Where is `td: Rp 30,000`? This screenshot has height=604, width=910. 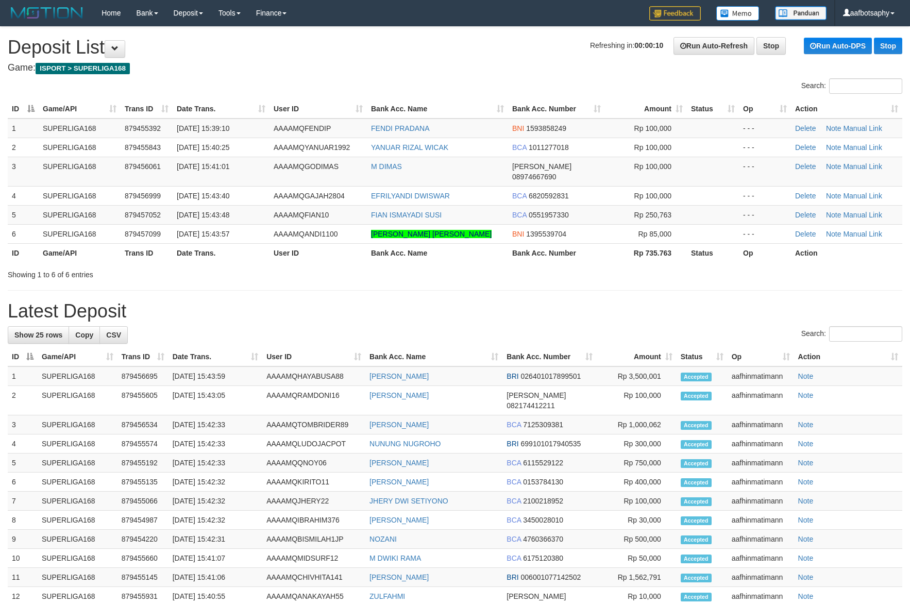
td: Rp 30,000 is located at coordinates (636, 520).